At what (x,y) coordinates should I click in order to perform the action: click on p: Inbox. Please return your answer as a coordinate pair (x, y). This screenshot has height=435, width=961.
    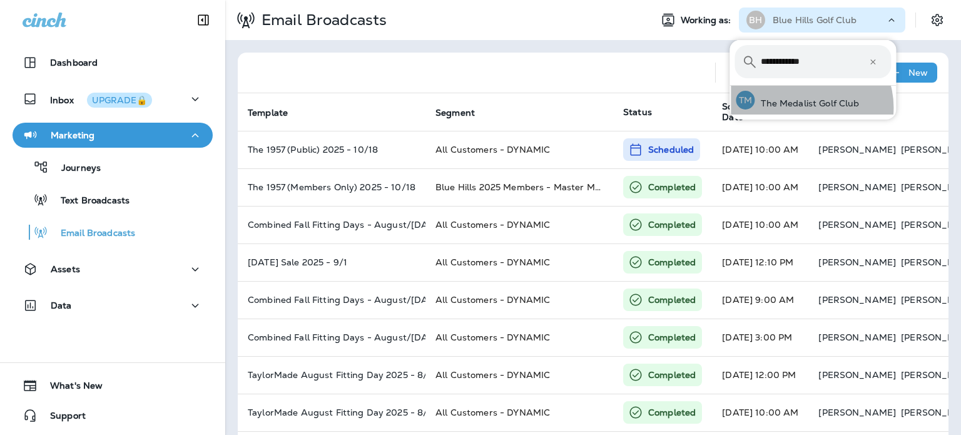
    Looking at the image, I should click on (101, 99).